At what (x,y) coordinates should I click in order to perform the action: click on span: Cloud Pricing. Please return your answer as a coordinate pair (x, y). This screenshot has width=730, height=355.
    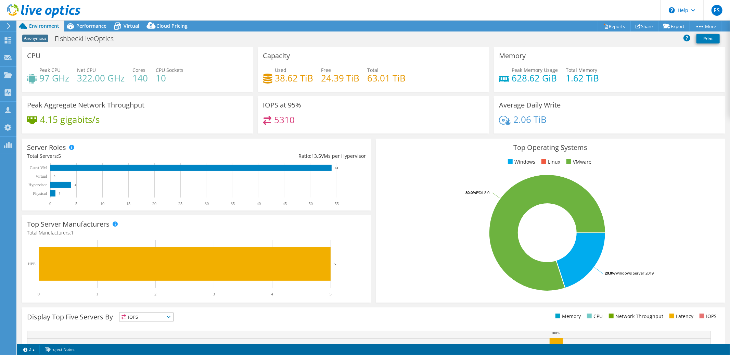
    Looking at the image, I should click on (172, 26).